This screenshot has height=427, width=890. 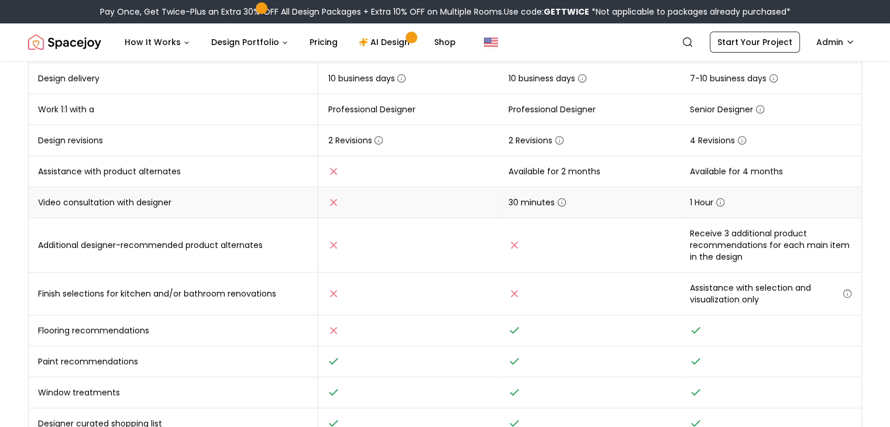 I want to click on a: AI Design, so click(x=386, y=42).